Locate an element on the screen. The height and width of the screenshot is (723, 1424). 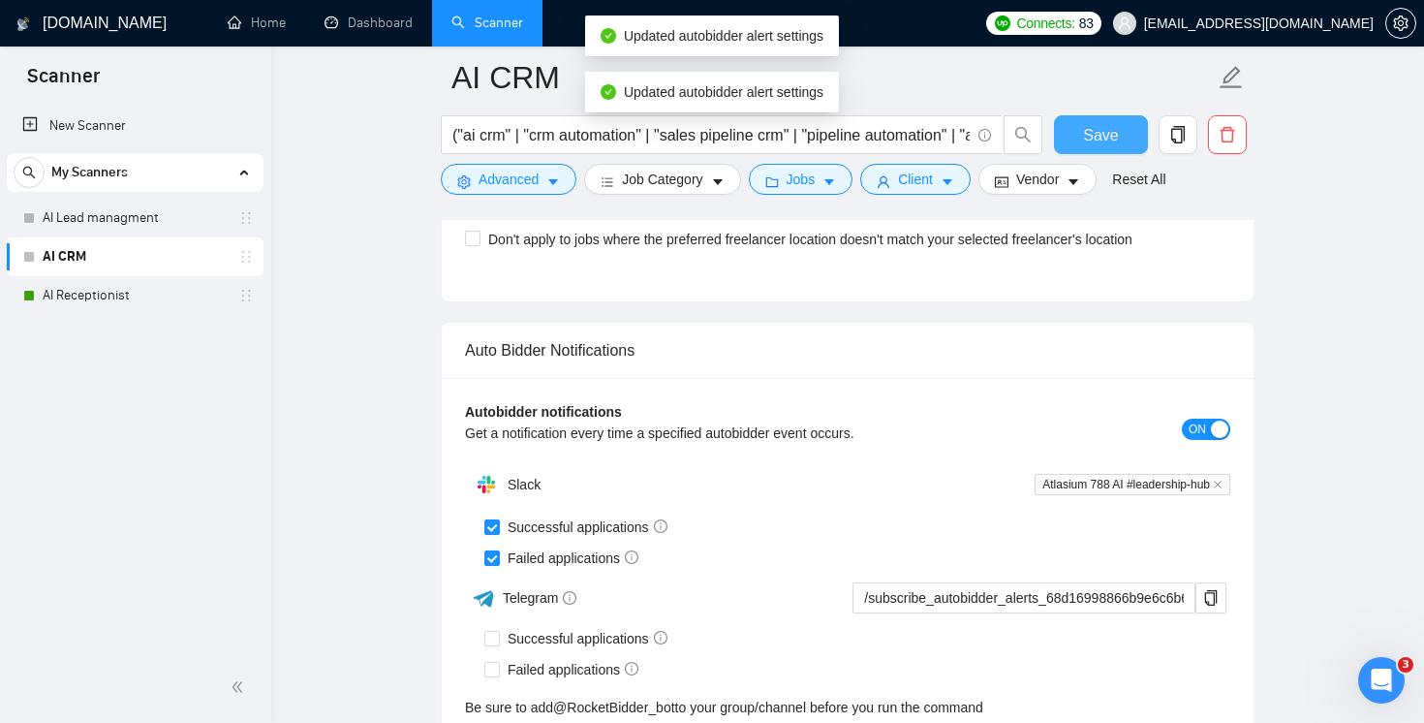
button: folderJobscaret-down is located at coordinates (801, 179).